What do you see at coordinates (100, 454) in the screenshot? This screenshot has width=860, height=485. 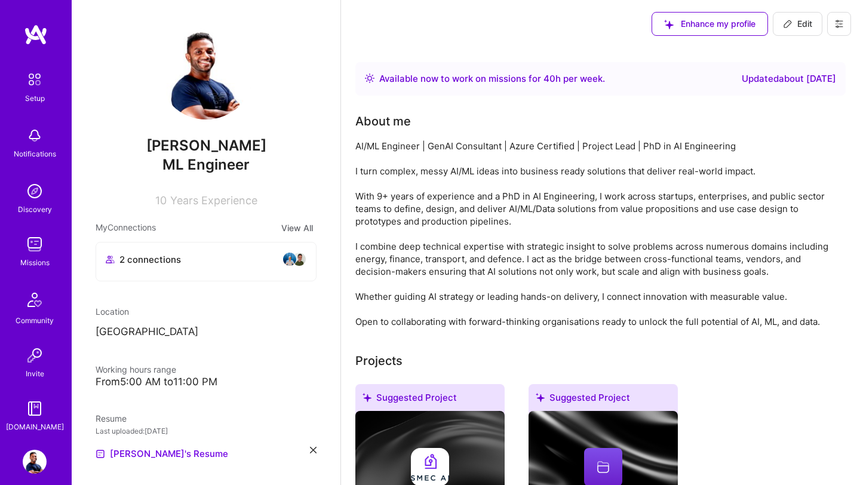 I see `img: Resume` at bounding box center [100, 454].